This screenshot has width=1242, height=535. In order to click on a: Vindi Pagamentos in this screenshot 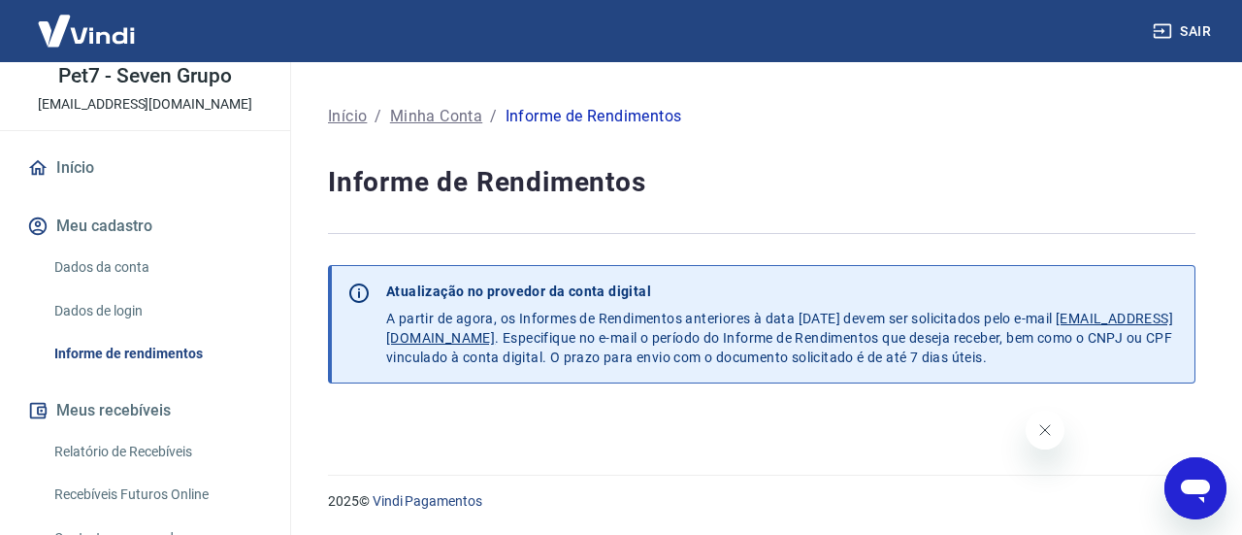, I will do `click(427, 501)`.